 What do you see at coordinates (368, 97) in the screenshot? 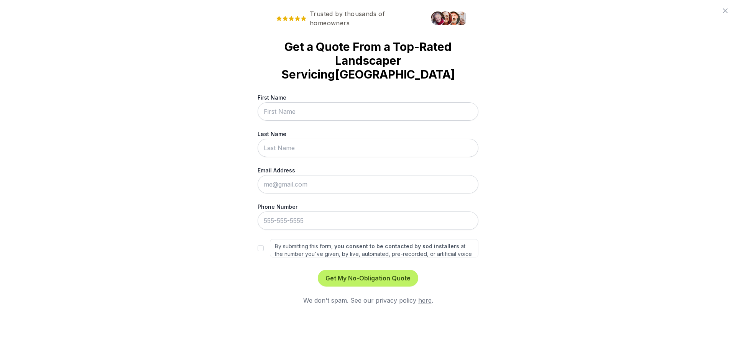
I see `label: First Name` at bounding box center [368, 97].